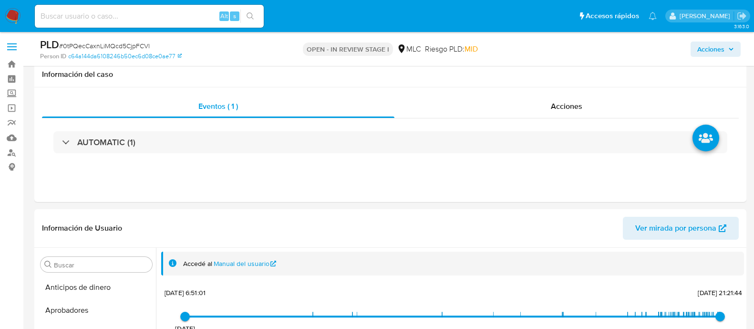 This screenshot has height=329, width=754. Describe the element at coordinates (125, 56) in the screenshot. I see `a: c64a144da6108246b50ec6d08ce0ae77` at that location.